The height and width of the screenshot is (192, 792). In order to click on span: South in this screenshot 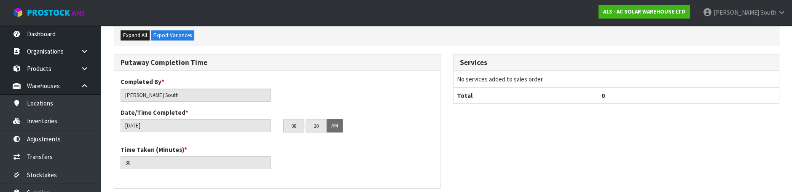, I will do `click(768, 12)`.